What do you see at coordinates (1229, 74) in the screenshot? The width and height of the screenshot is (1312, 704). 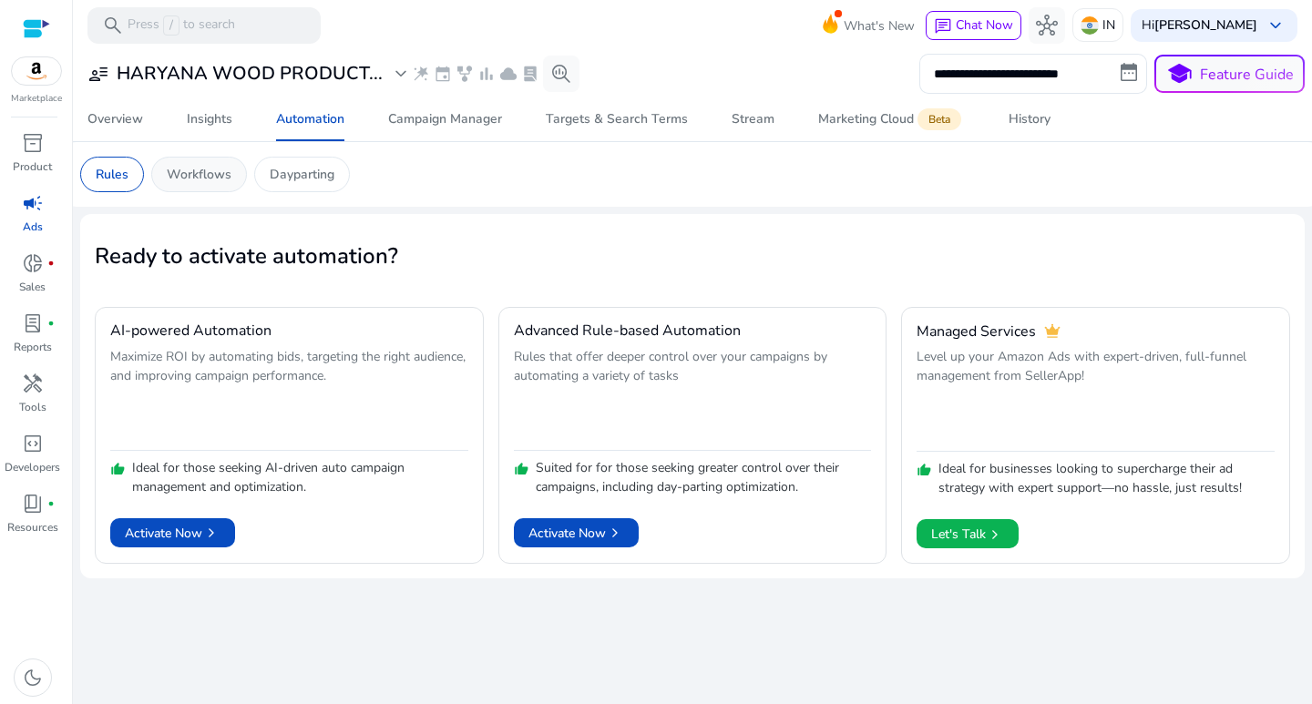 I see `button: schoolFeature Guide` at bounding box center [1229, 74].